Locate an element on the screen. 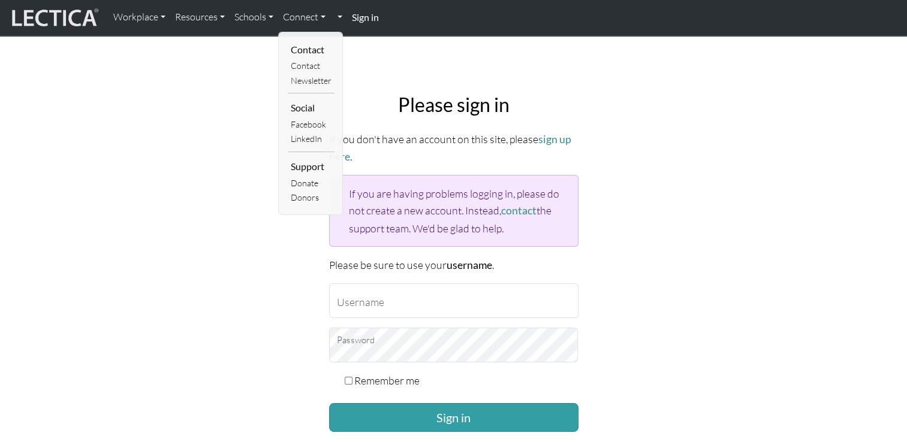 The image size is (907, 442). li: Social is located at coordinates (311, 108).